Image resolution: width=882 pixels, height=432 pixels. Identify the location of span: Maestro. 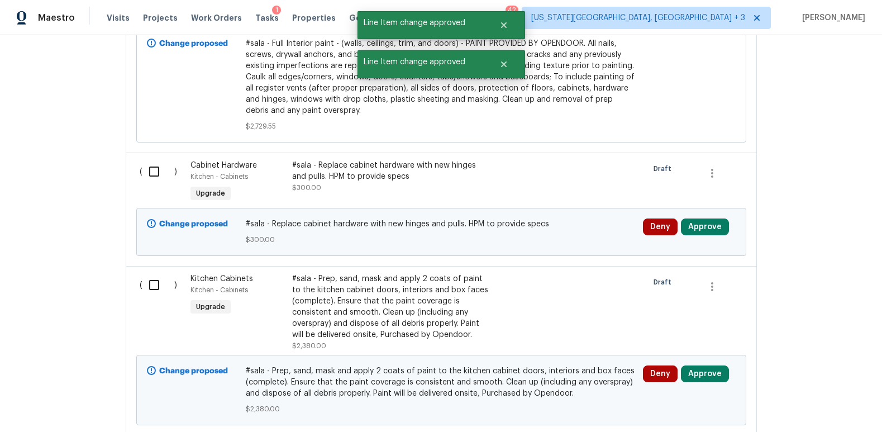
(56, 18).